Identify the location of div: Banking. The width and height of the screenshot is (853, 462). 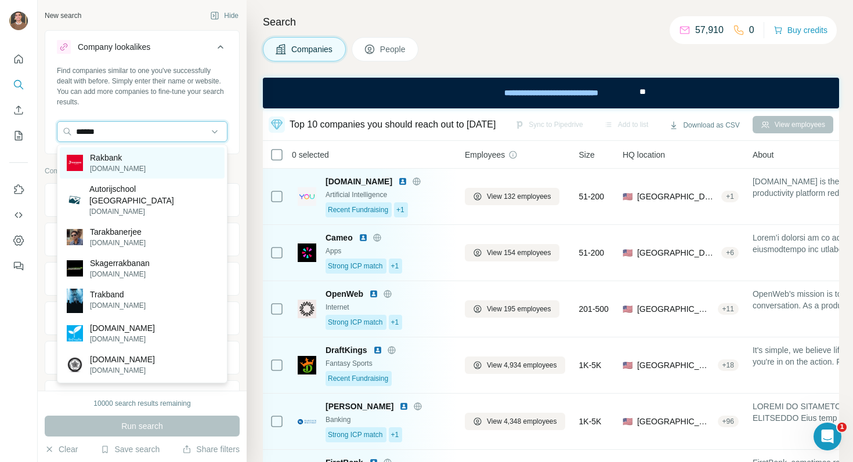
(388, 420).